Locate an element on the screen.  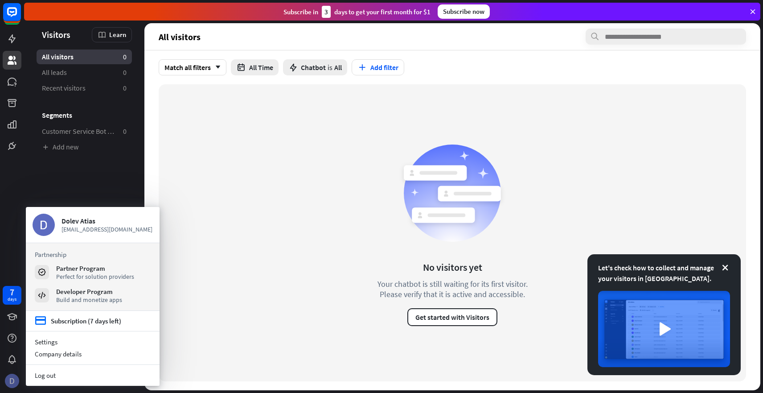
a: Add new is located at coordinates (84, 147).